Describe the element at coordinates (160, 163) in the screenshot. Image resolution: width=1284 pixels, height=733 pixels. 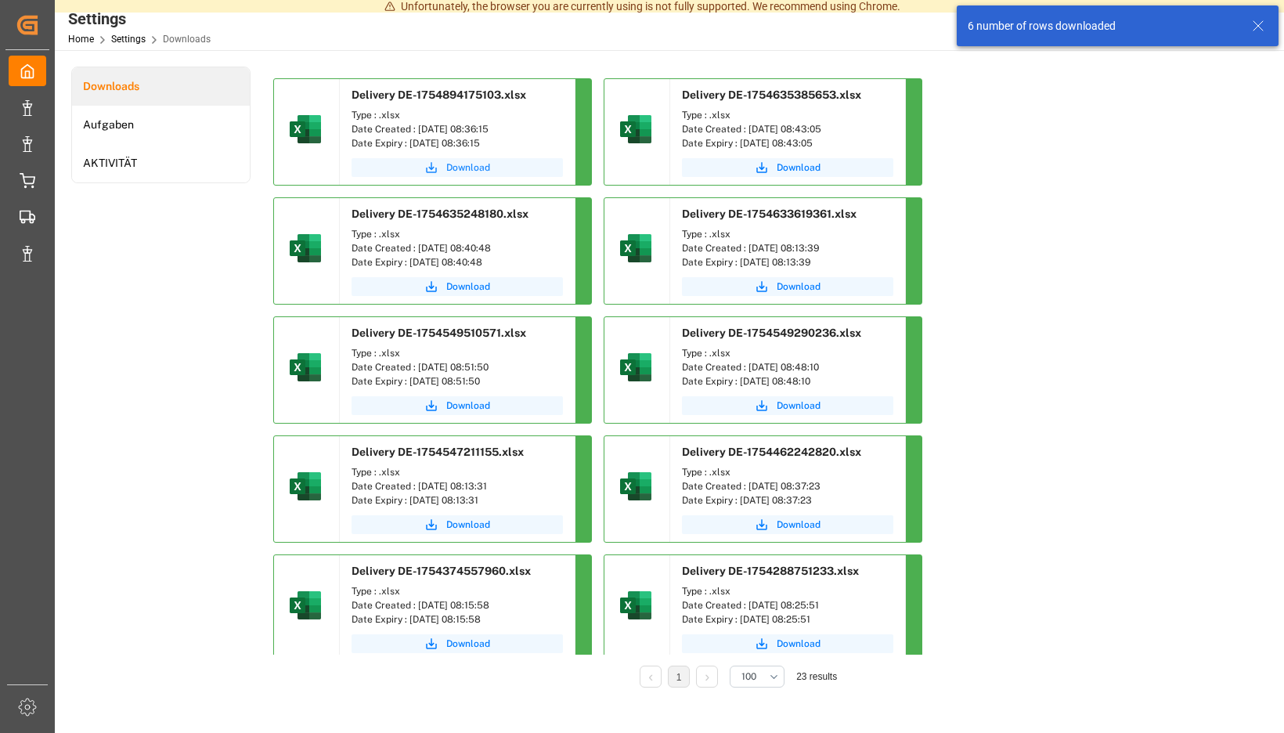
I see `a: AKTIVITÄT` at that location.